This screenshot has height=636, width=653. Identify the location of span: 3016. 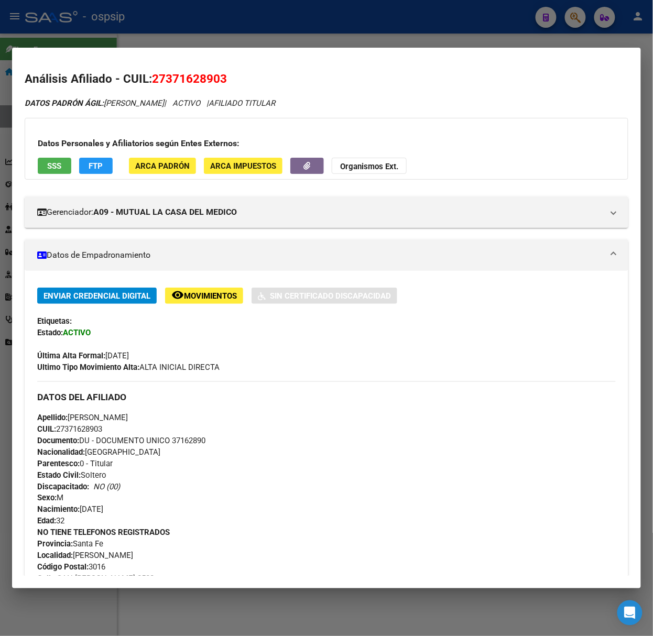
(71, 568).